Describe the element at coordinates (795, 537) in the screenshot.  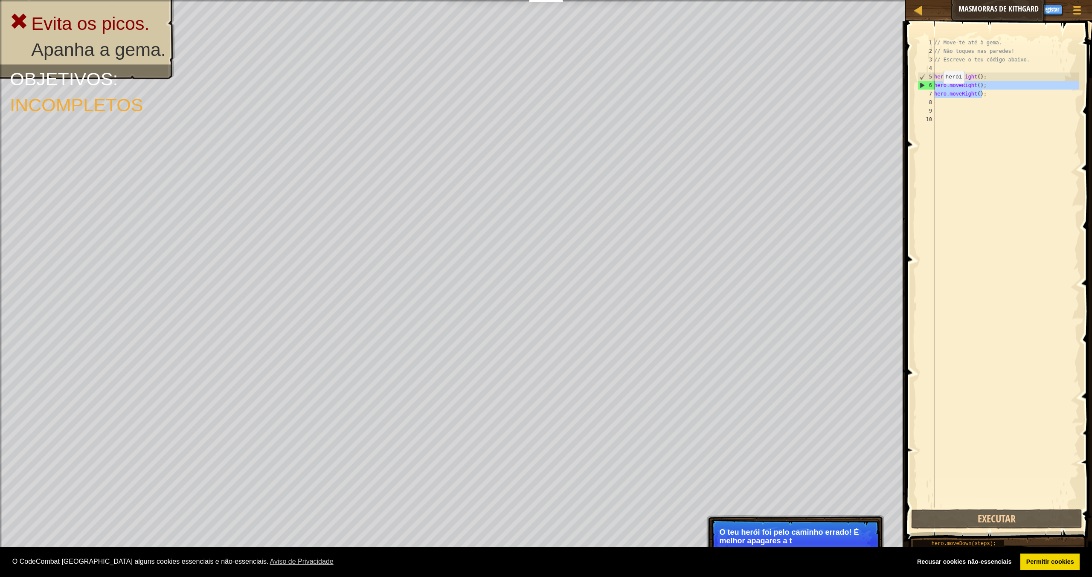
I see `p: O teu herói foi pelo caminho errado! É melhor apagares a t` at that location.